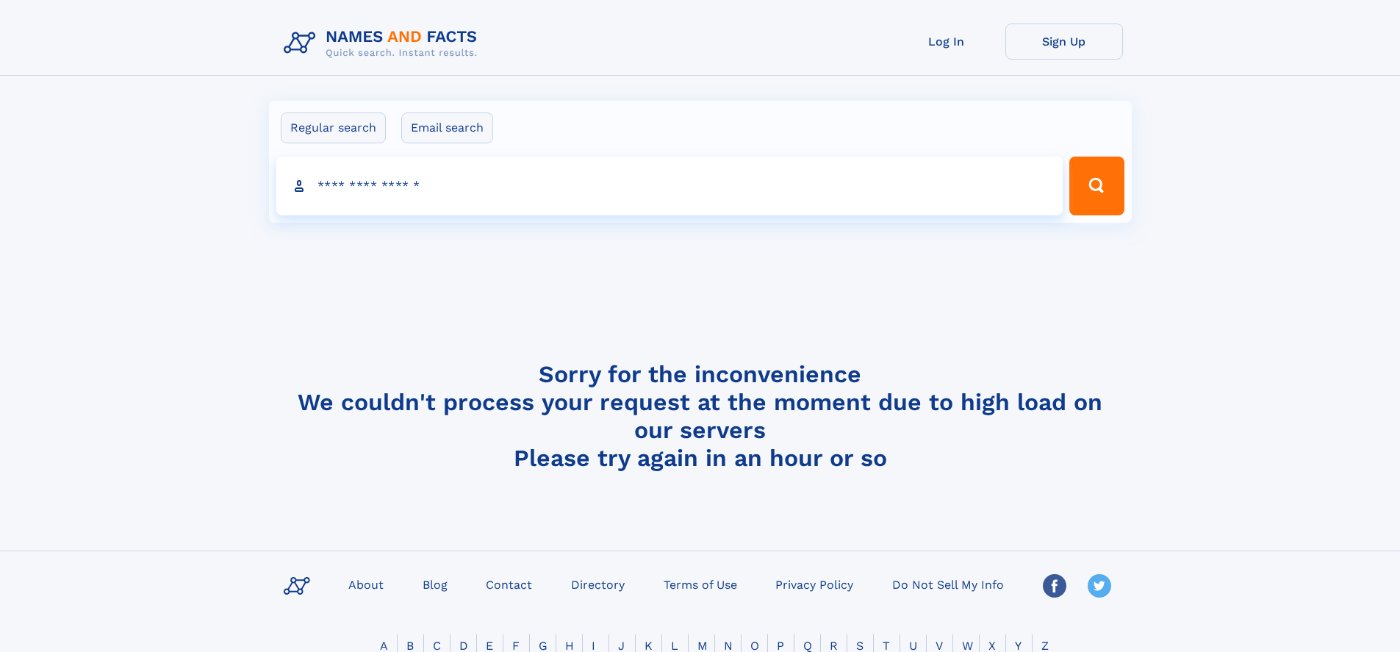 Image resolution: width=1400 pixels, height=652 pixels. I want to click on img: Twitter, so click(1099, 586).